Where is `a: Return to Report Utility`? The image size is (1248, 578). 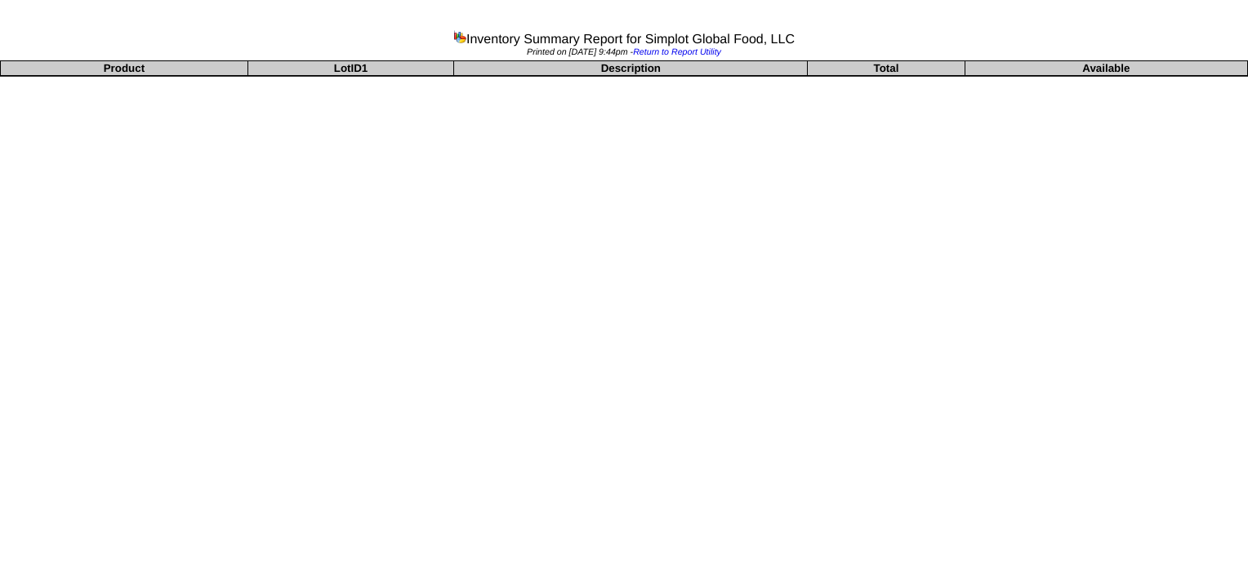 a: Return to Report Utility is located at coordinates (677, 52).